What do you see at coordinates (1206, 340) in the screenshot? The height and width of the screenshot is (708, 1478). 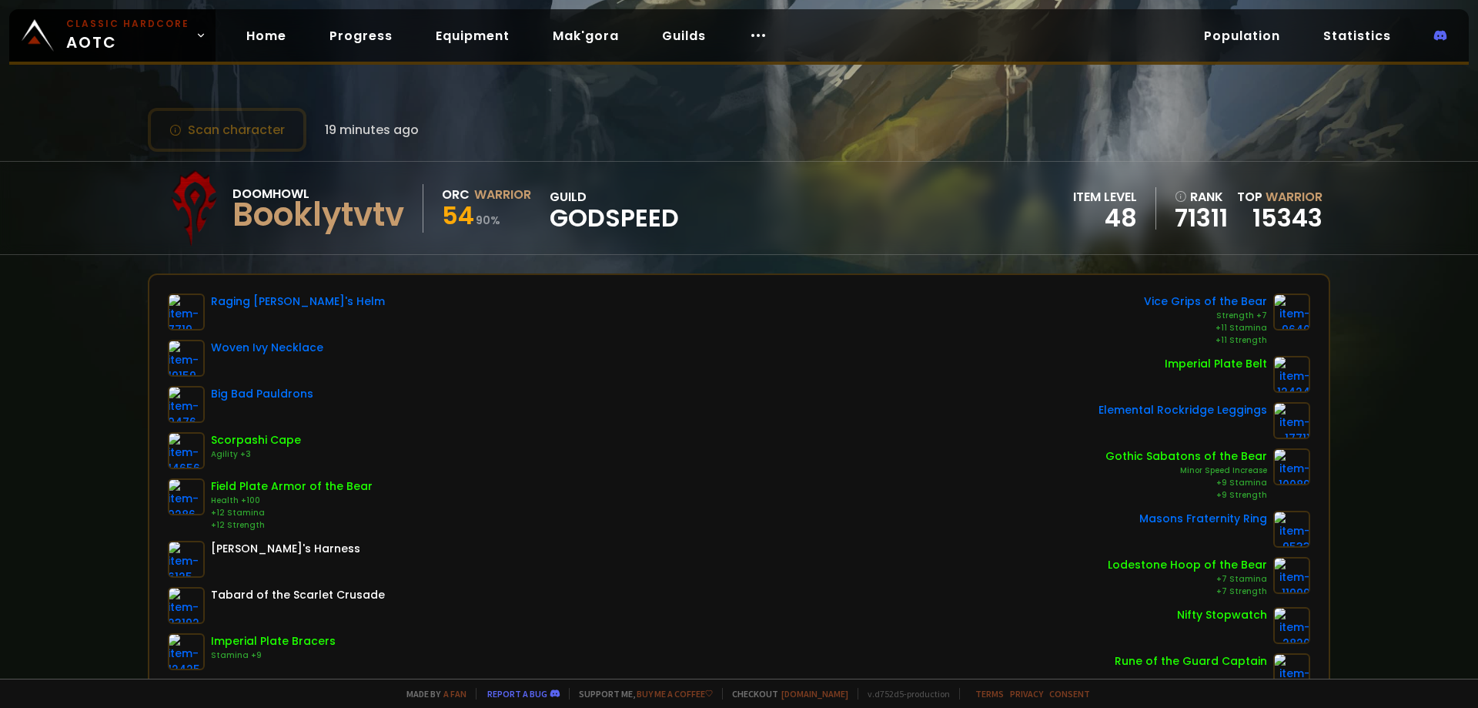 I see `div: +11 Strength` at bounding box center [1206, 340].